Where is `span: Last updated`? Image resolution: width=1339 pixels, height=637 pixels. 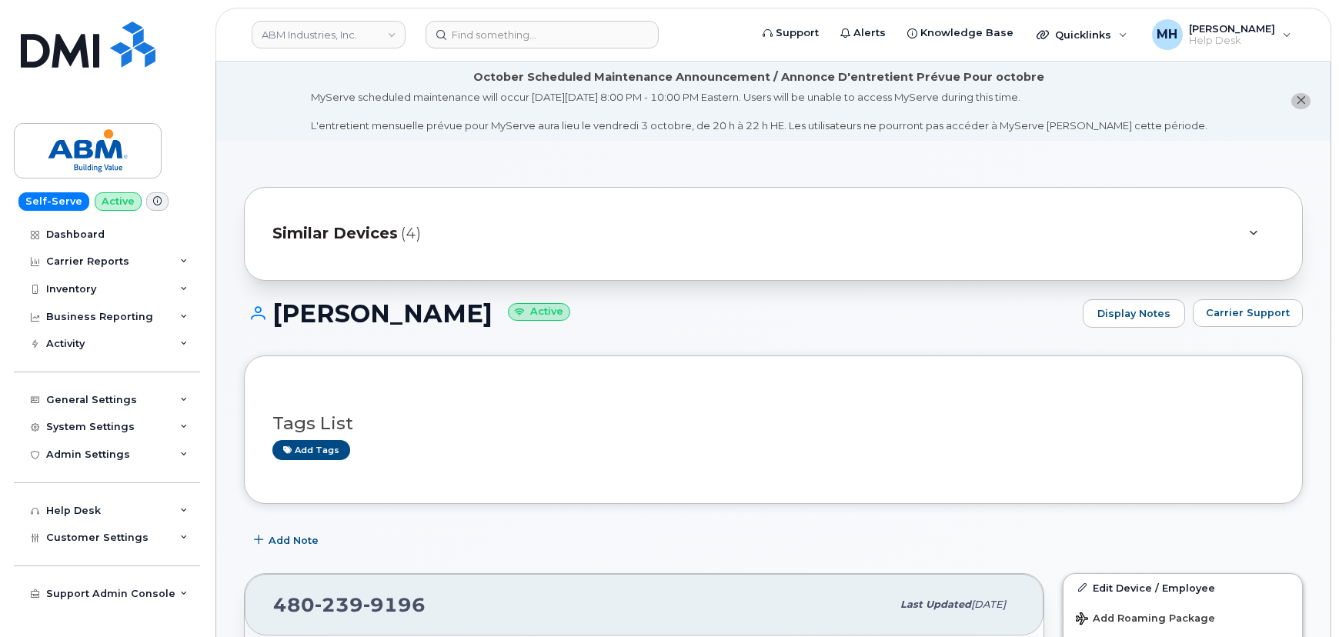
span: Last updated is located at coordinates (936, 604).